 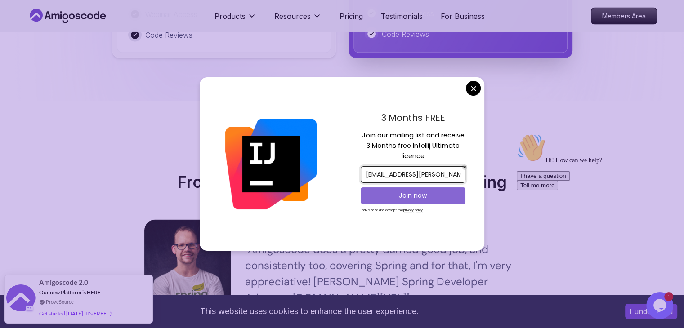 I want to click on div: " Amigoscode does a pretty darned good job, and consistently too, covering Spring and for that, I..., so click(x=392, y=274).